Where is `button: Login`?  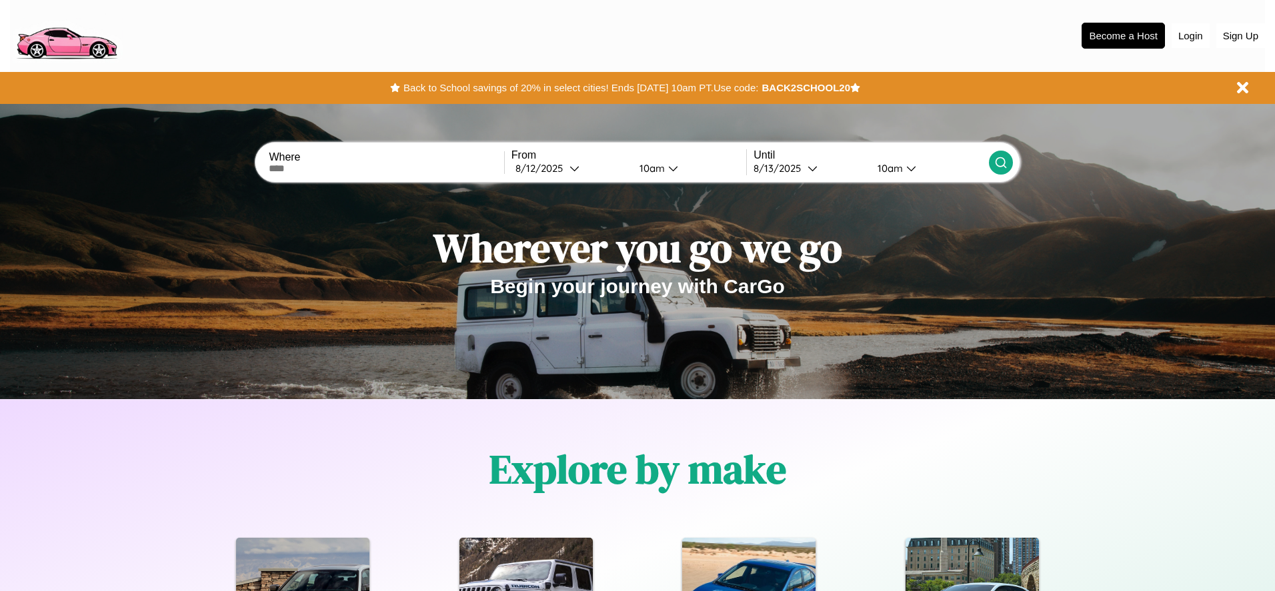 button: Login is located at coordinates (1190, 35).